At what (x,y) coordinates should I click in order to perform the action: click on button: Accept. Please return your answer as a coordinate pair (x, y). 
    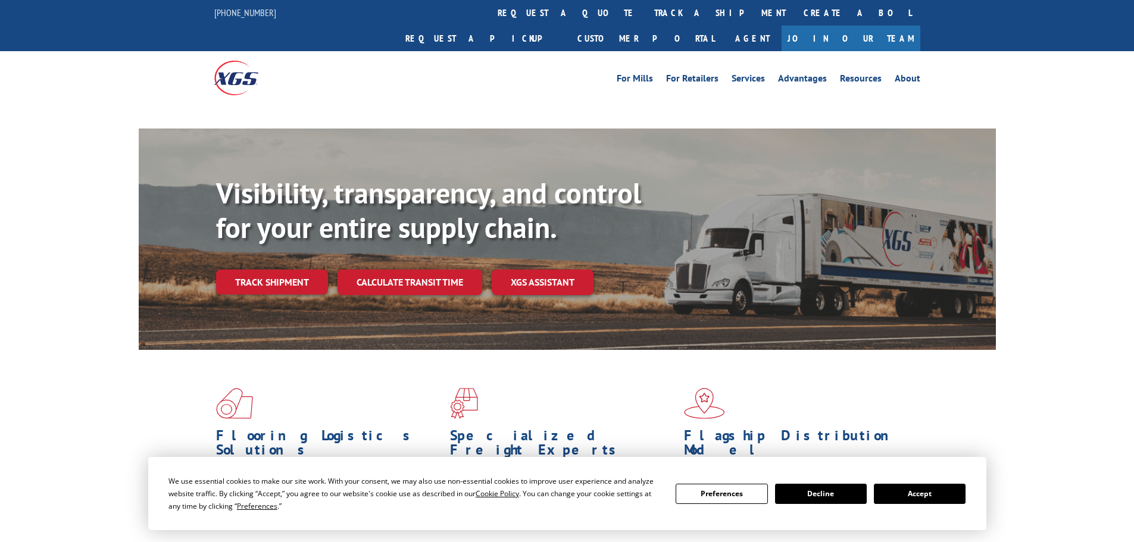
    Looking at the image, I should click on (920, 494).